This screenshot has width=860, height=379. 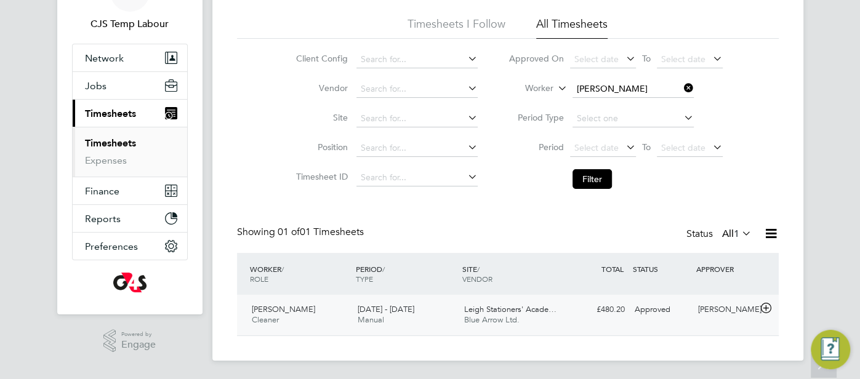 I want to click on button: Reports, so click(x=130, y=219).